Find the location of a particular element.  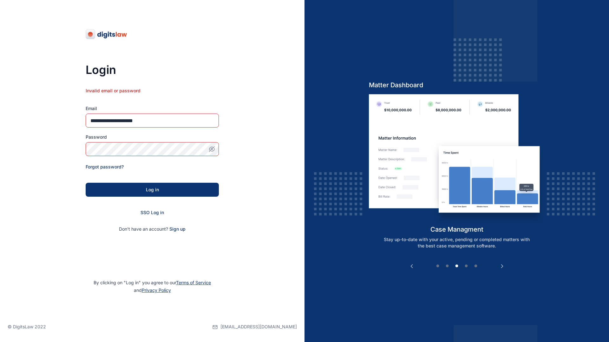

button: 2 is located at coordinates (447, 266).